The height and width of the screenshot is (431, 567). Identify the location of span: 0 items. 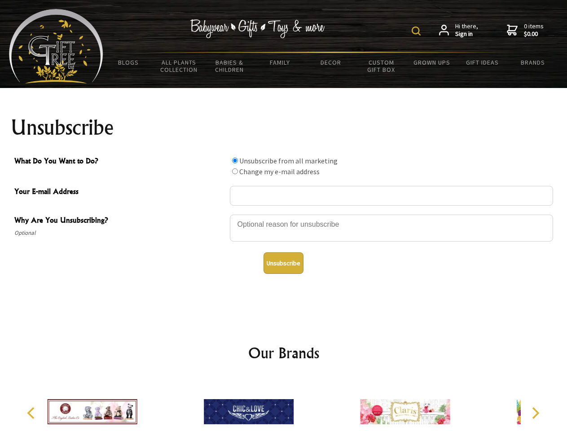
(534, 30).